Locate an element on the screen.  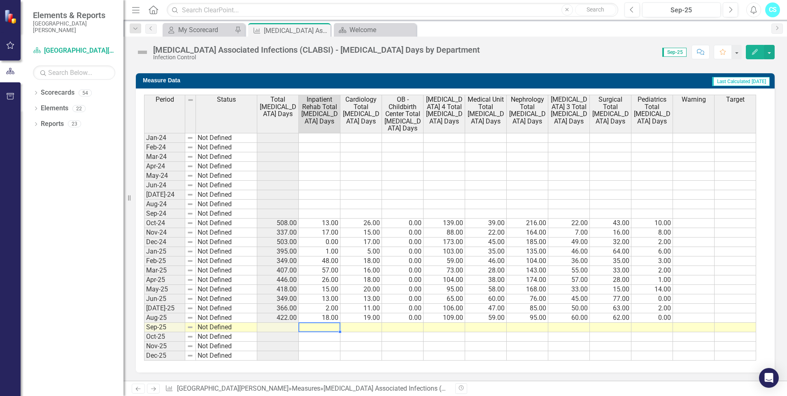
td: 55.00 is located at coordinates (569, 270).